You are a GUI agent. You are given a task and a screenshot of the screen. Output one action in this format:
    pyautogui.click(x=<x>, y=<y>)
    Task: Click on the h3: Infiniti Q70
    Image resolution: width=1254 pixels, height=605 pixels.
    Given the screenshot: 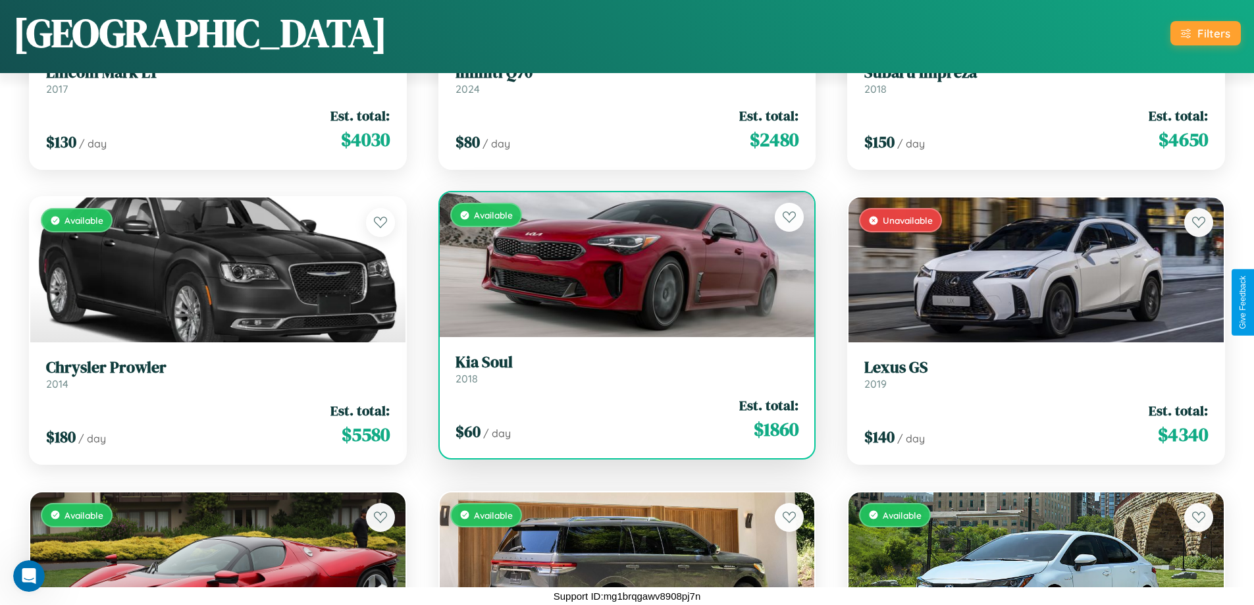 What is the action you would take?
    pyautogui.click(x=627, y=72)
    